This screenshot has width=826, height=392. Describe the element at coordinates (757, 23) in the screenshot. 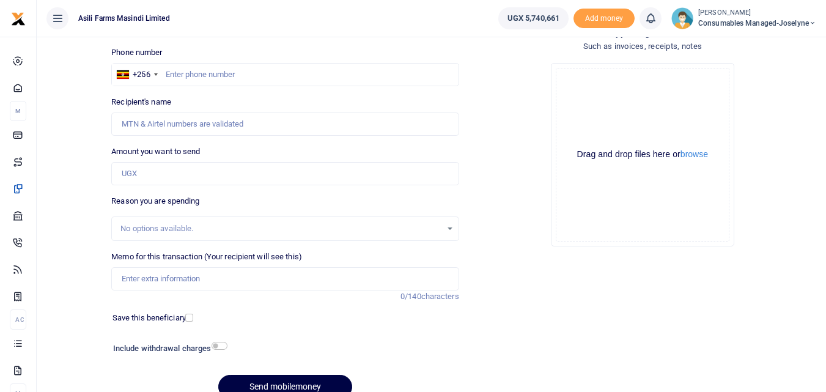

I see `span: Consumables managed-Joselyne` at that location.